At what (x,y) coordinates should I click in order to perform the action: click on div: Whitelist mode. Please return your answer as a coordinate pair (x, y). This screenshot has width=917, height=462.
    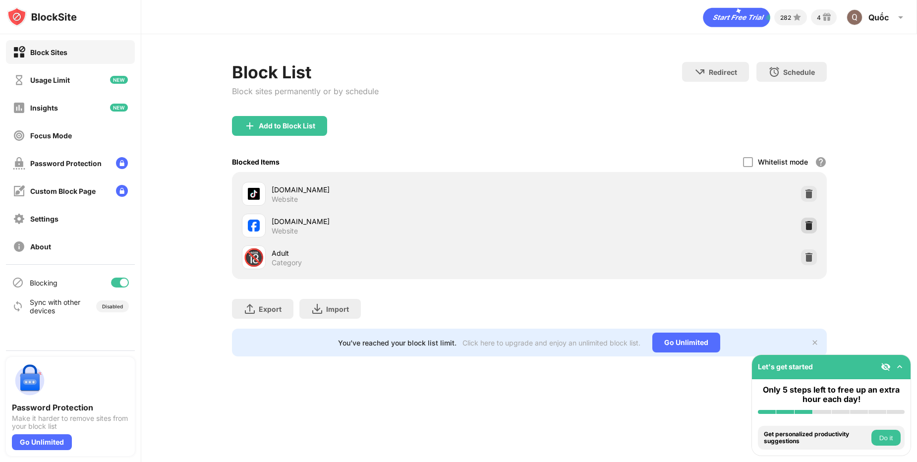
    Looking at the image, I should click on (783, 162).